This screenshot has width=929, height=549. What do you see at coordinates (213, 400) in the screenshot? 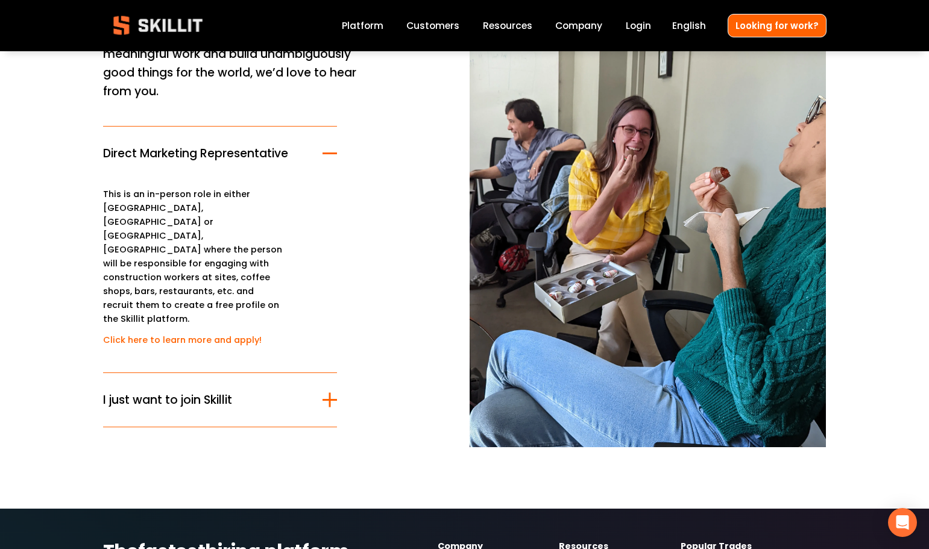
I see `span: I just want to join Skillit` at bounding box center [213, 400].